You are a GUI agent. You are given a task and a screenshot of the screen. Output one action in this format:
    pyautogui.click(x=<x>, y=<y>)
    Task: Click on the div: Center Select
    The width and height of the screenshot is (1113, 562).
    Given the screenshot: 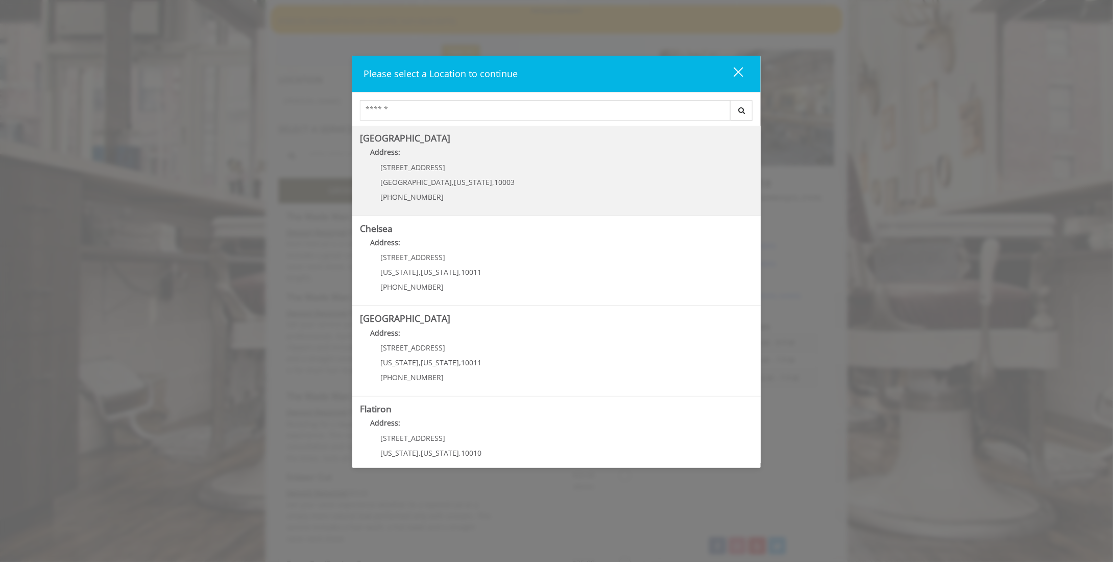 What is the action you would take?
    pyautogui.click(x=557, y=113)
    